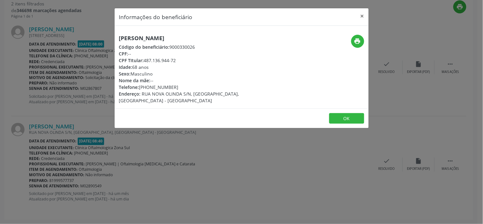  I want to click on i: print, so click(358, 41).